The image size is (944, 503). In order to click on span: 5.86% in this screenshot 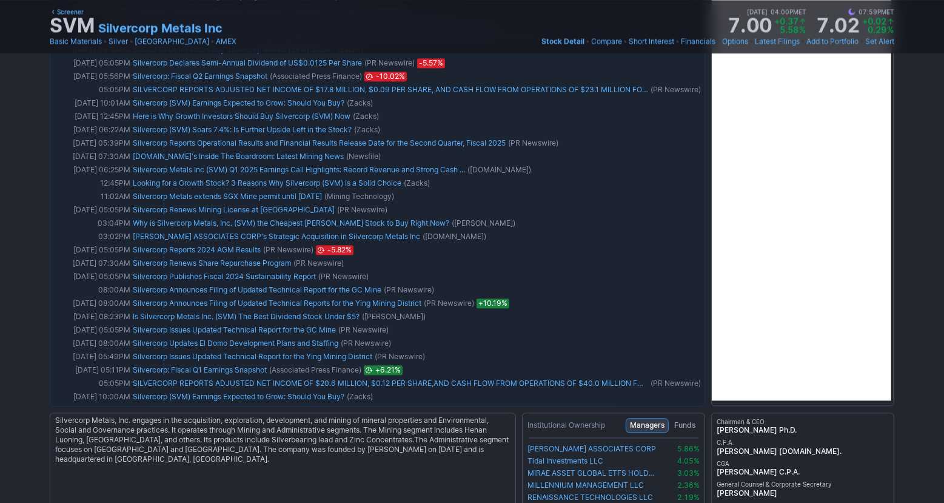, I will do `click(688, 448)`.